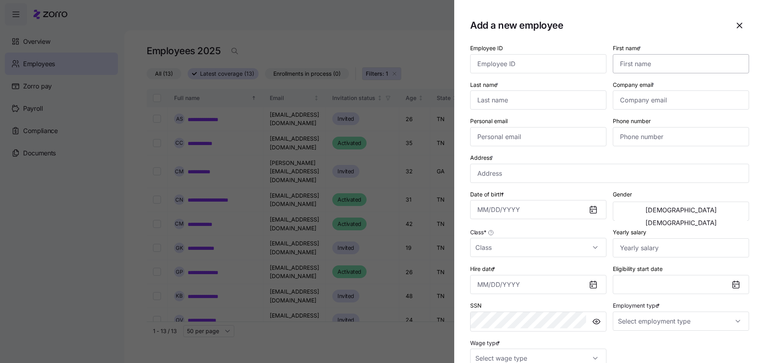 Image resolution: width=765 pixels, height=363 pixels. Describe the element at coordinates (478, 232) in the screenshot. I see `span: Class *` at that location.